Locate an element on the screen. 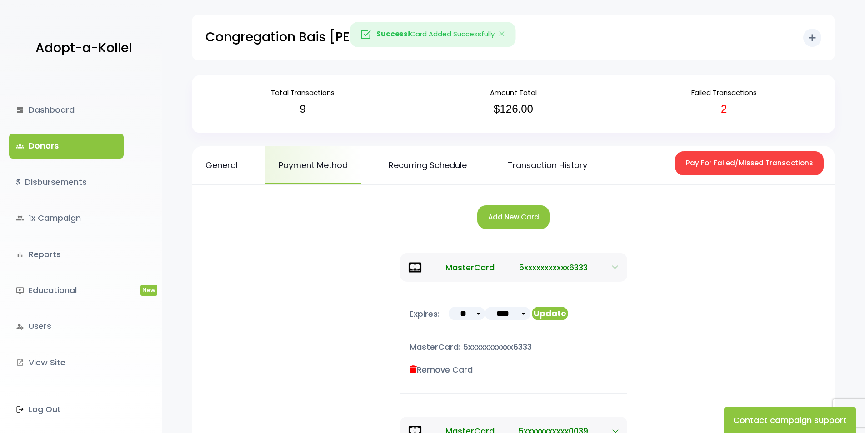 Image resolution: width=865 pixels, height=433 pixels. a: Adopt-a-Kollel is located at coordinates (81, 48).